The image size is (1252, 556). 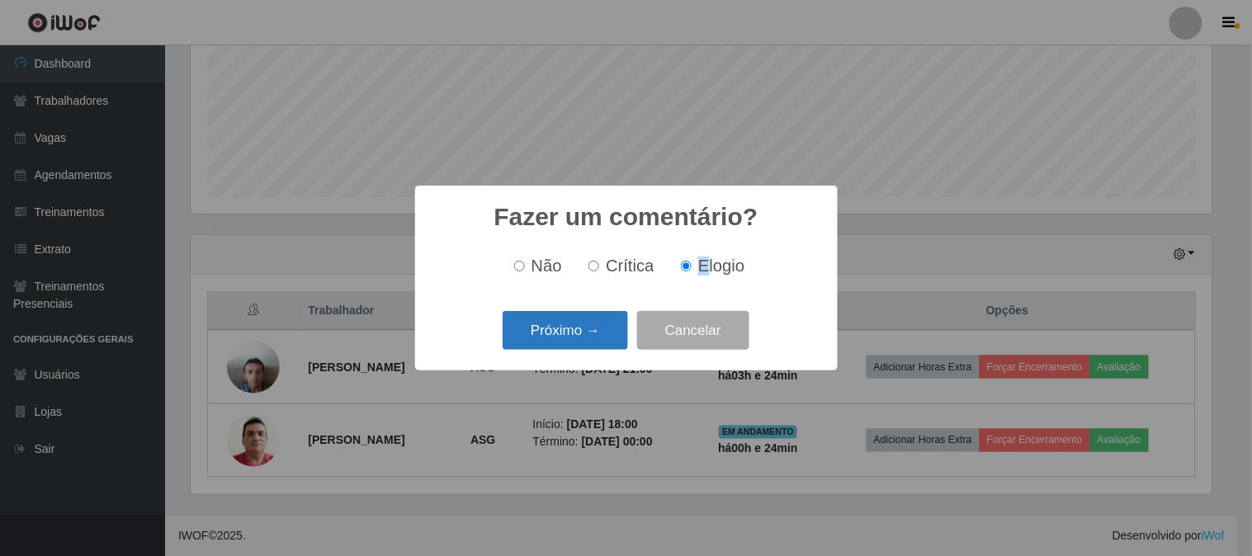 What do you see at coordinates (721, 266) in the screenshot?
I see `span: Elogio` at bounding box center [721, 266].